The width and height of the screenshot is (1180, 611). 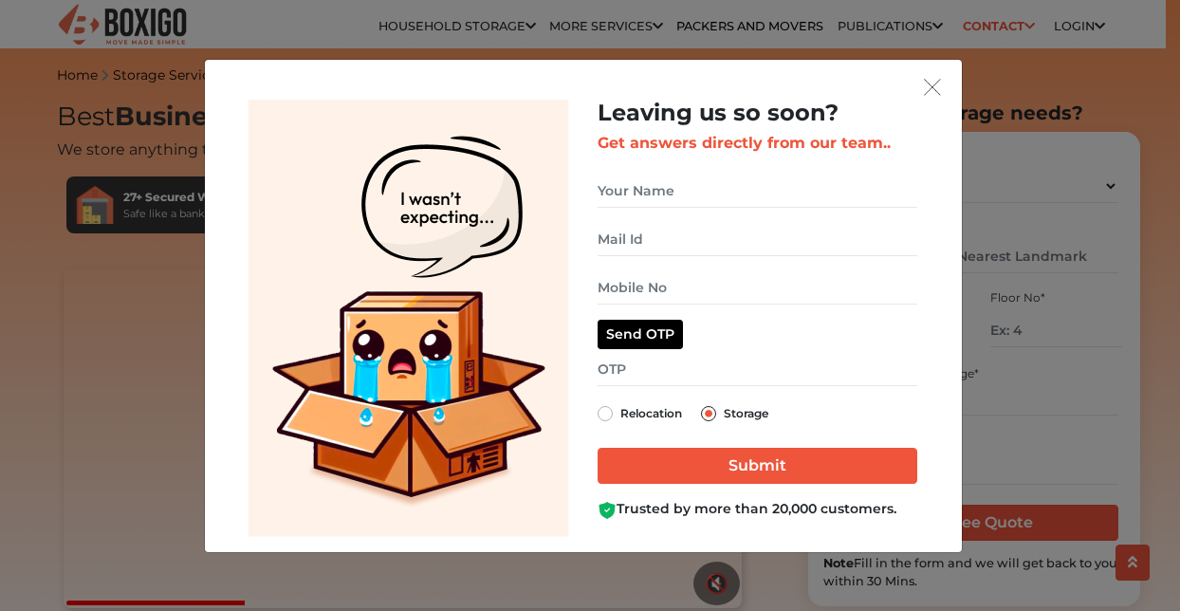 What do you see at coordinates (757, 508) in the screenshot?
I see `div: Trusted by more than 20,000 customers.` at bounding box center [757, 508].